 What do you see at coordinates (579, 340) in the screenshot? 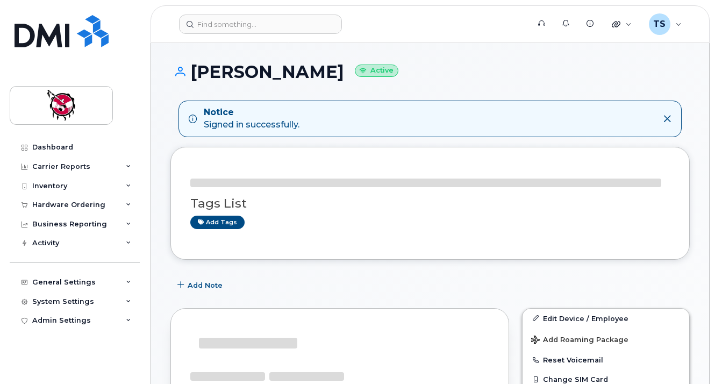
I see `span: Add Roaming Package` at bounding box center [579, 340].